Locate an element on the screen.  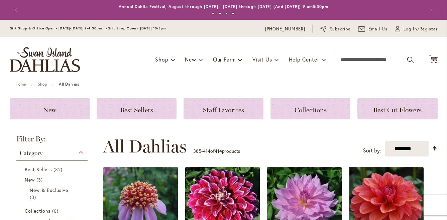
span: Shop is located at coordinates (161, 59).